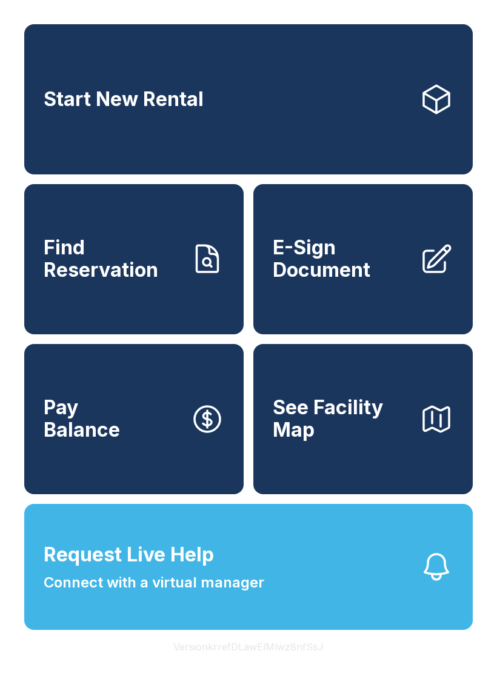 This screenshot has height=688, width=497. I want to click on span: See Facility Map, so click(341, 419).